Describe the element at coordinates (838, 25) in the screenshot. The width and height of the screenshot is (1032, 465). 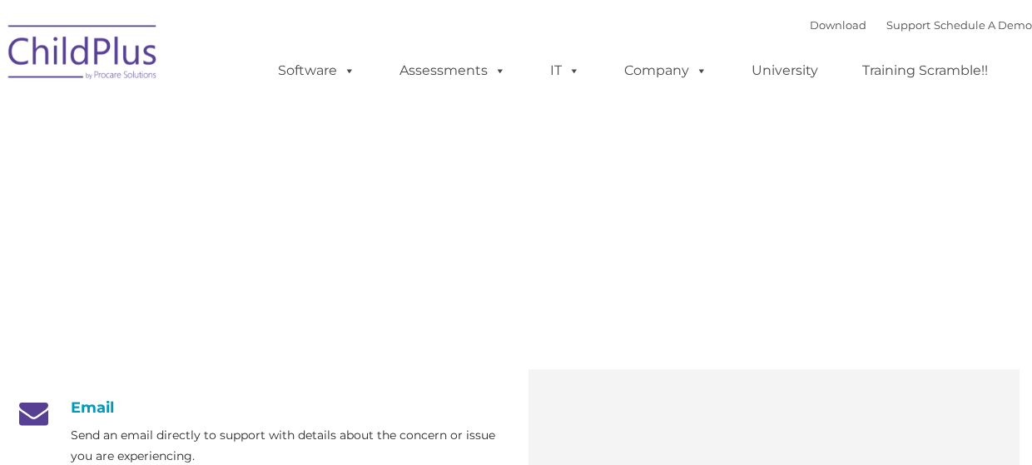
I see `a: Download` at that location.